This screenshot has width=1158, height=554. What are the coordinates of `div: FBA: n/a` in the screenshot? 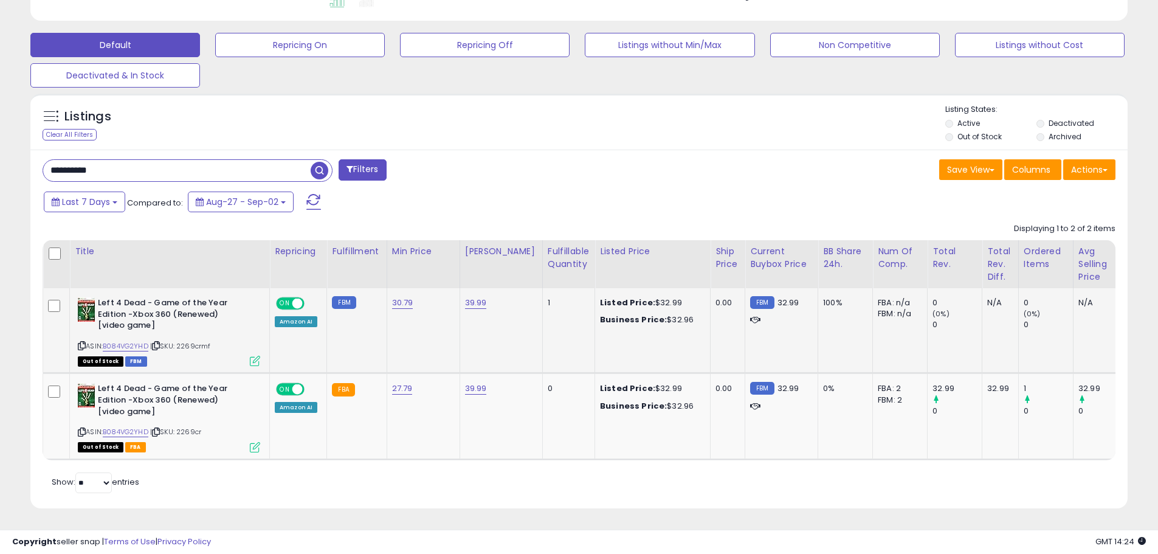 It's located at (898, 303).